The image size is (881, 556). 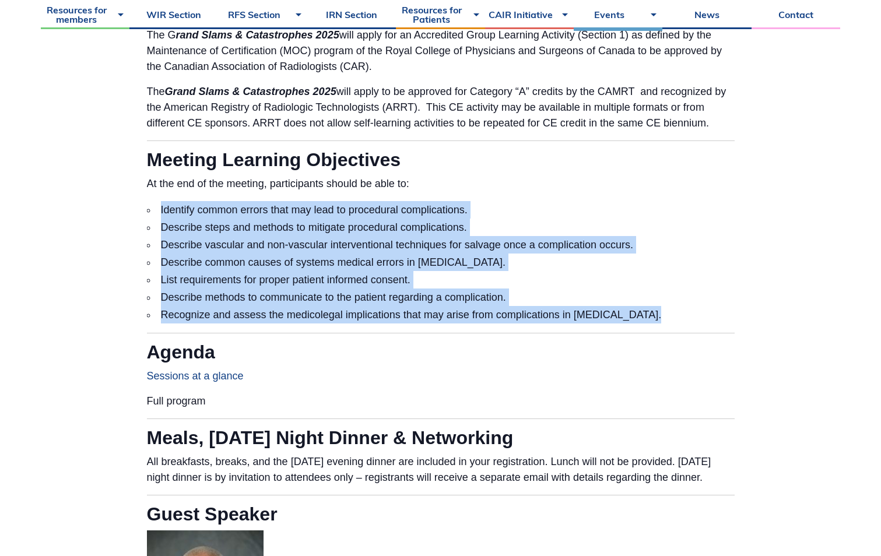 I want to click on em: Grand Slams & Catastrophes 2025, so click(x=251, y=92).